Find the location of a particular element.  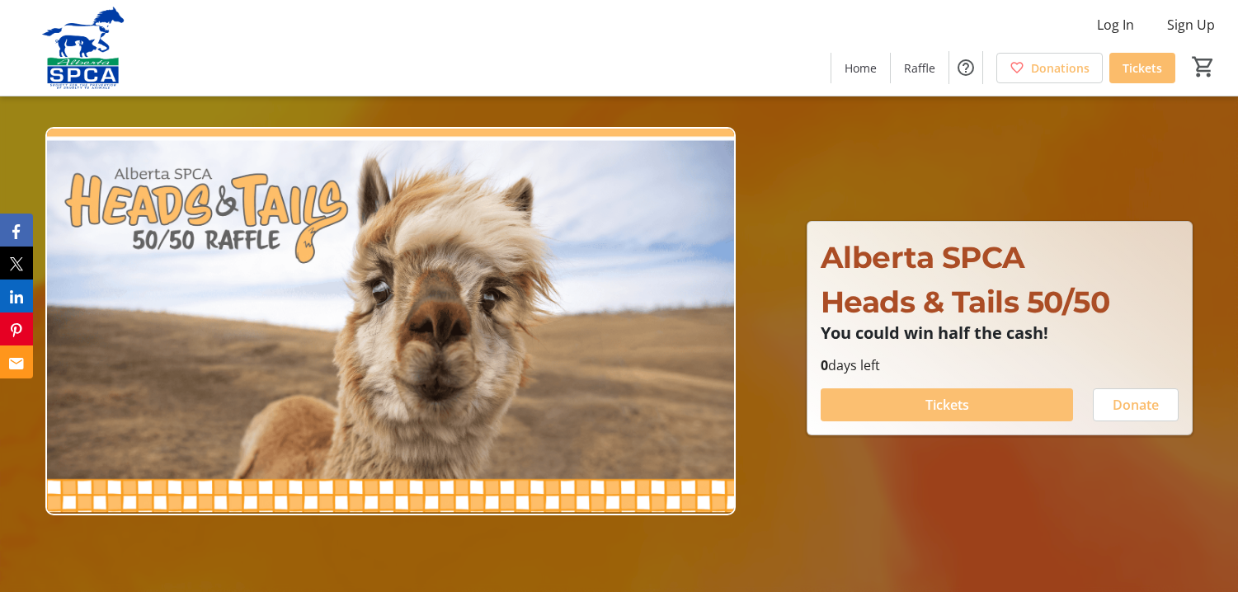

button: Donate is located at coordinates (1136, 405).